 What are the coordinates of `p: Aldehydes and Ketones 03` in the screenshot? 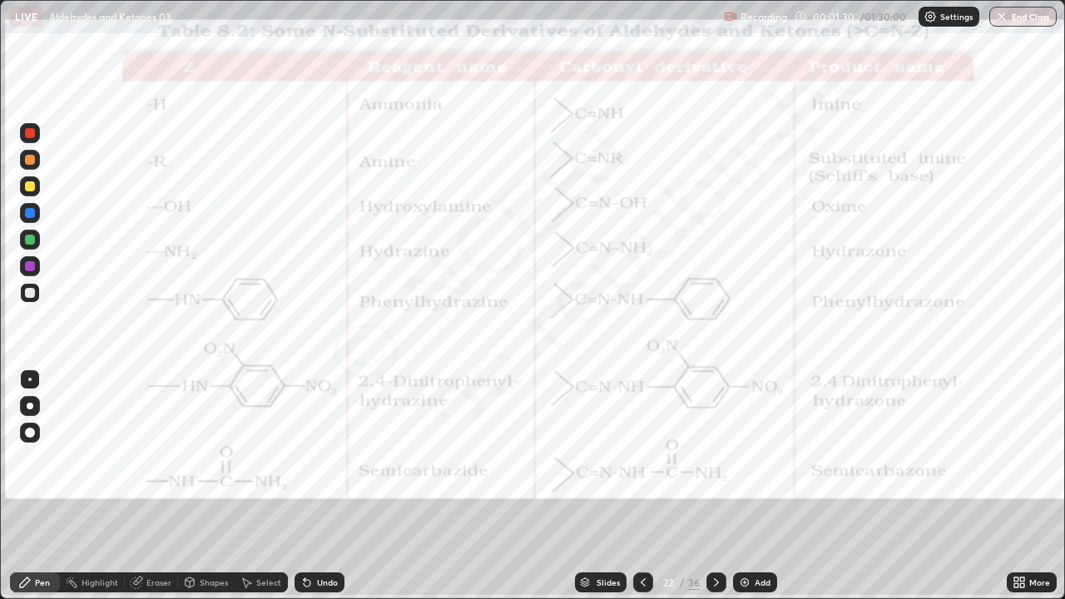 It's located at (110, 17).